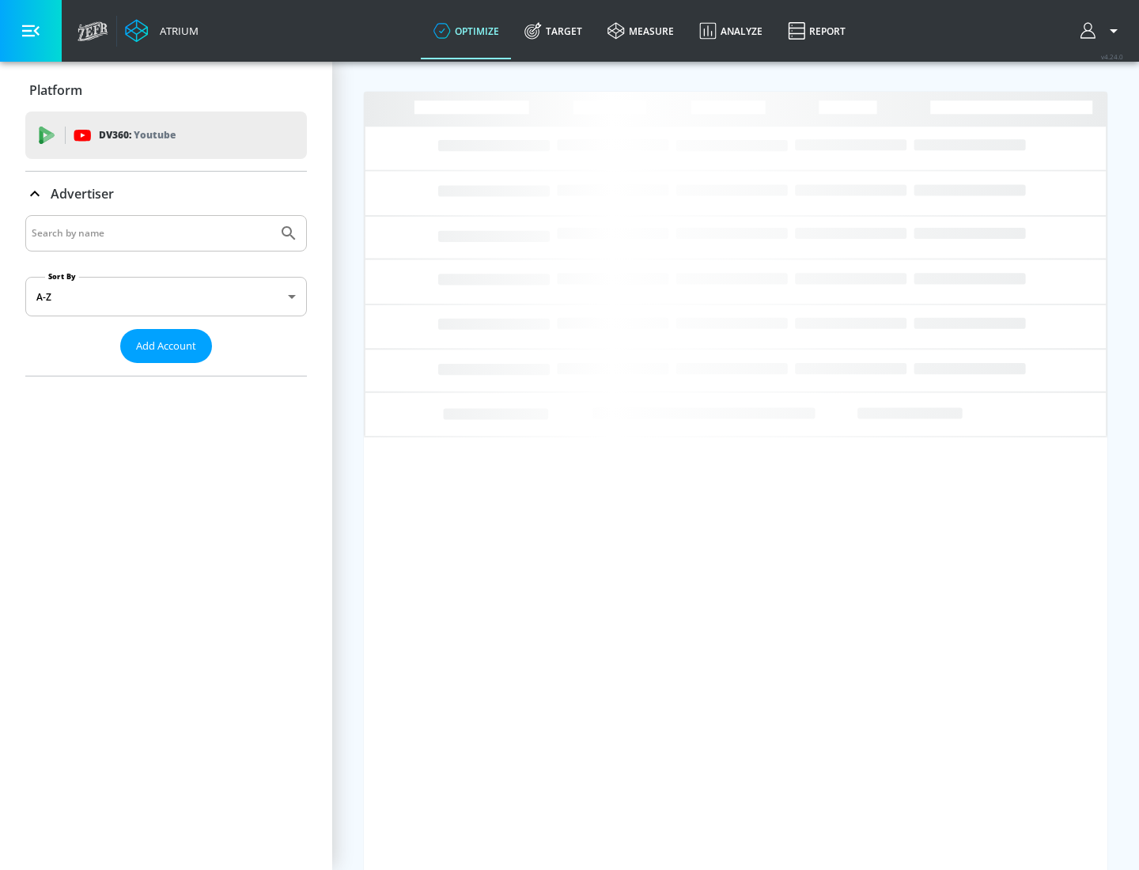  What do you see at coordinates (166, 346) in the screenshot?
I see `button: Add Account` at bounding box center [166, 346].